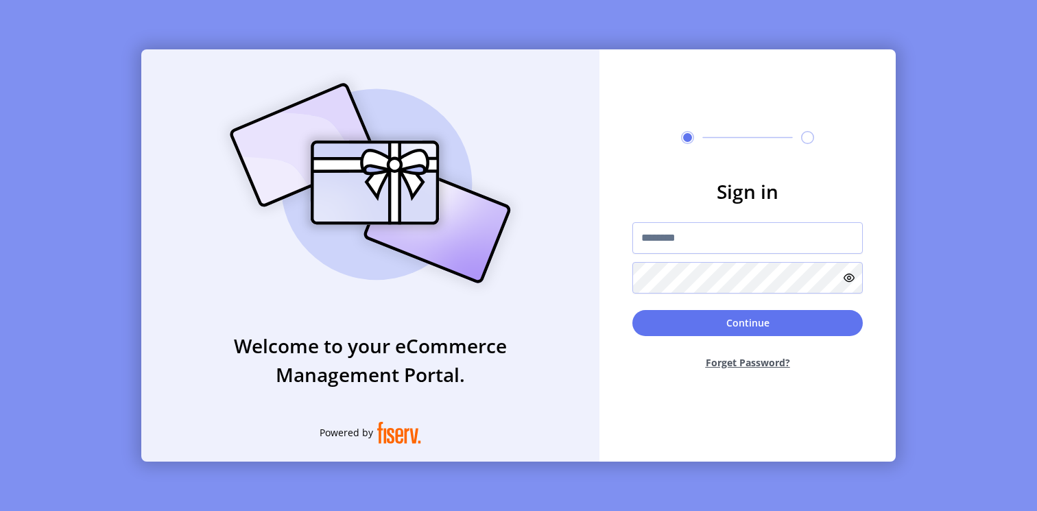  I want to click on h3: Sign in, so click(747, 191).